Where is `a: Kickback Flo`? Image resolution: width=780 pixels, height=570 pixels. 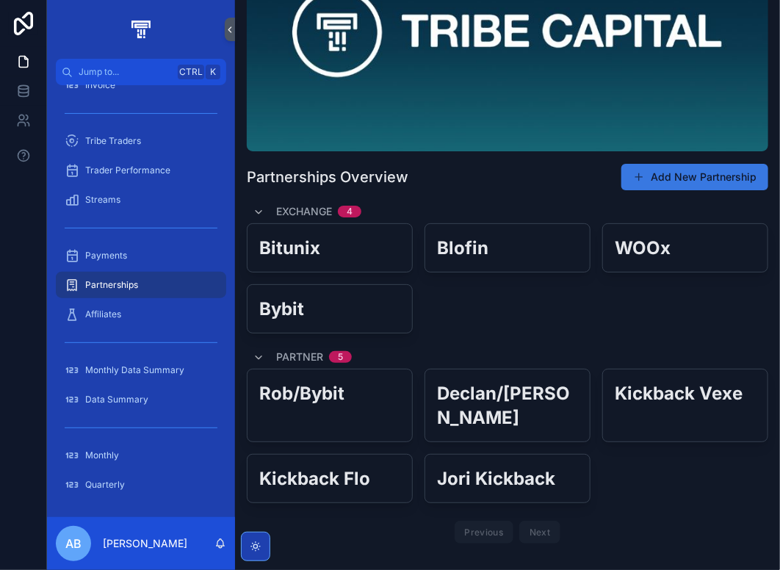 a: Kickback Flo is located at coordinates (330, 478).